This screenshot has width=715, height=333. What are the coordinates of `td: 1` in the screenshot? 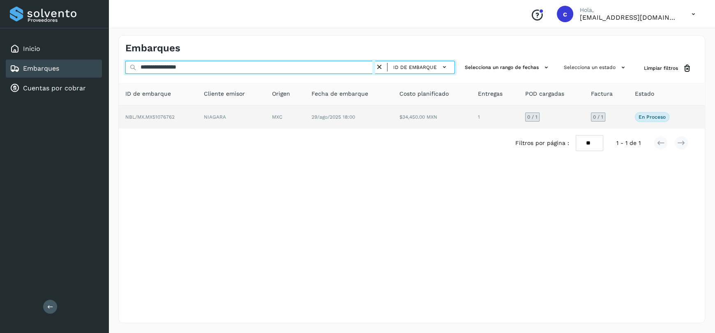 It's located at (495, 117).